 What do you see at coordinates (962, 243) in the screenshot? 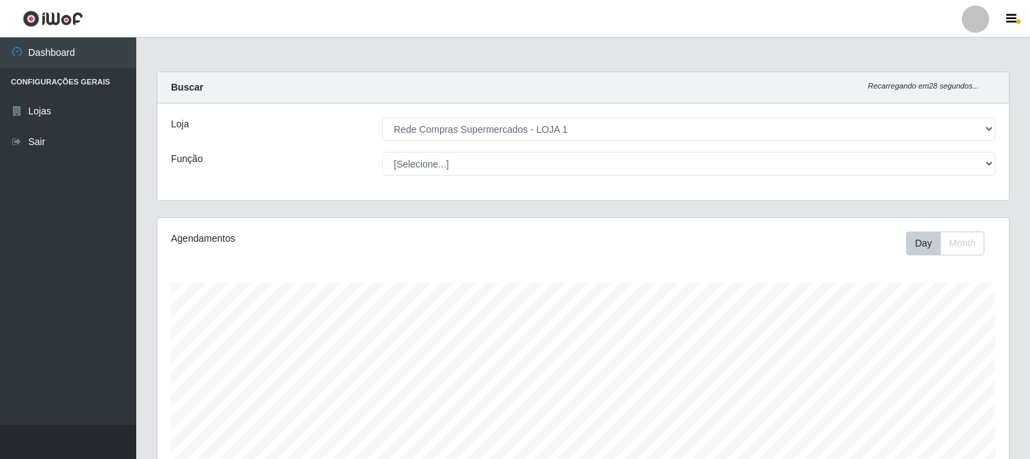
I see `button: Month` at bounding box center [962, 243].